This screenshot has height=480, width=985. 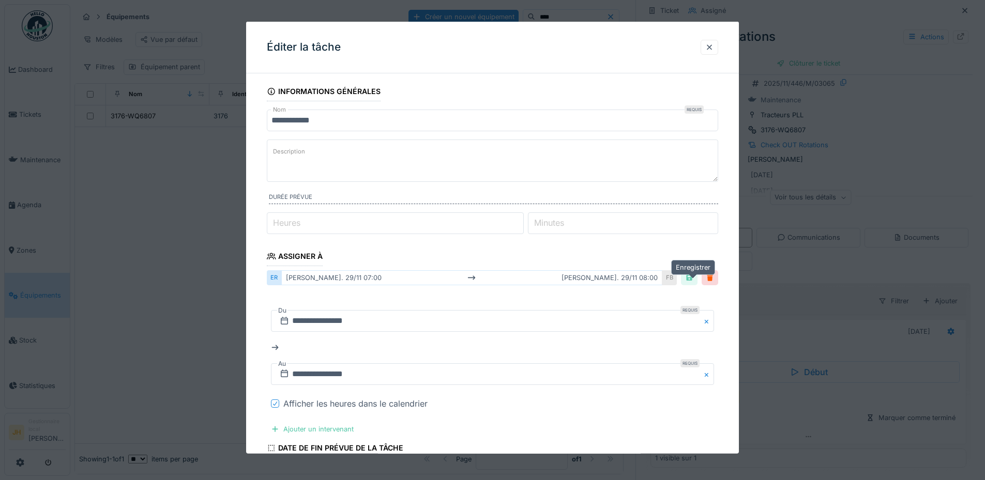 I want to click on div: Informations générales, so click(x=324, y=93).